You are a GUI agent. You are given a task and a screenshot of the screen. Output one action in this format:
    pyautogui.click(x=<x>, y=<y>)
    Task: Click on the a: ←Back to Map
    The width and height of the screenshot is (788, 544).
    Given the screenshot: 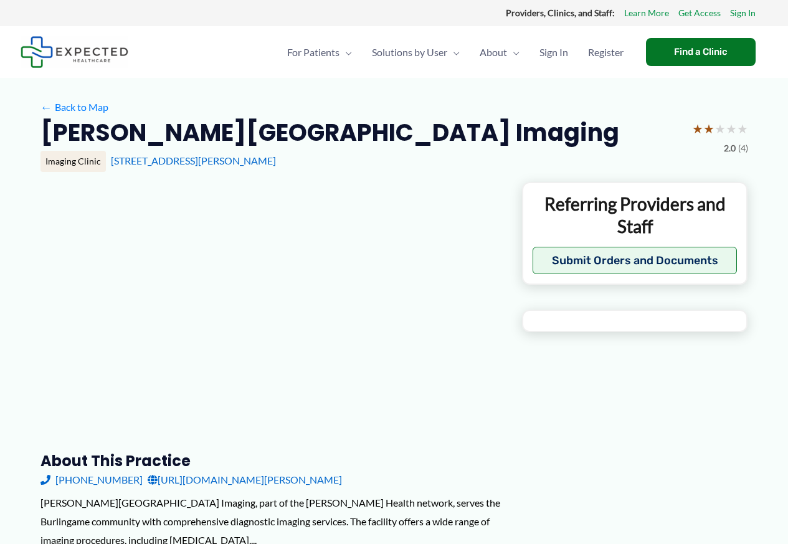 What is the action you would take?
    pyautogui.click(x=74, y=107)
    